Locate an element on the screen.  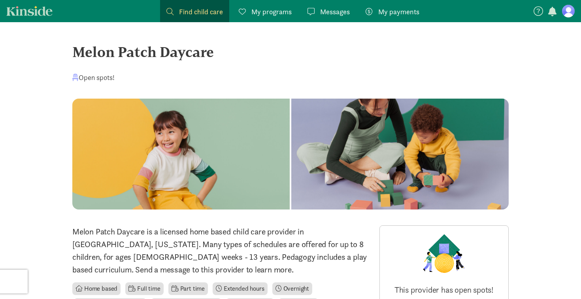
a: Kinside is located at coordinates (29, 11).